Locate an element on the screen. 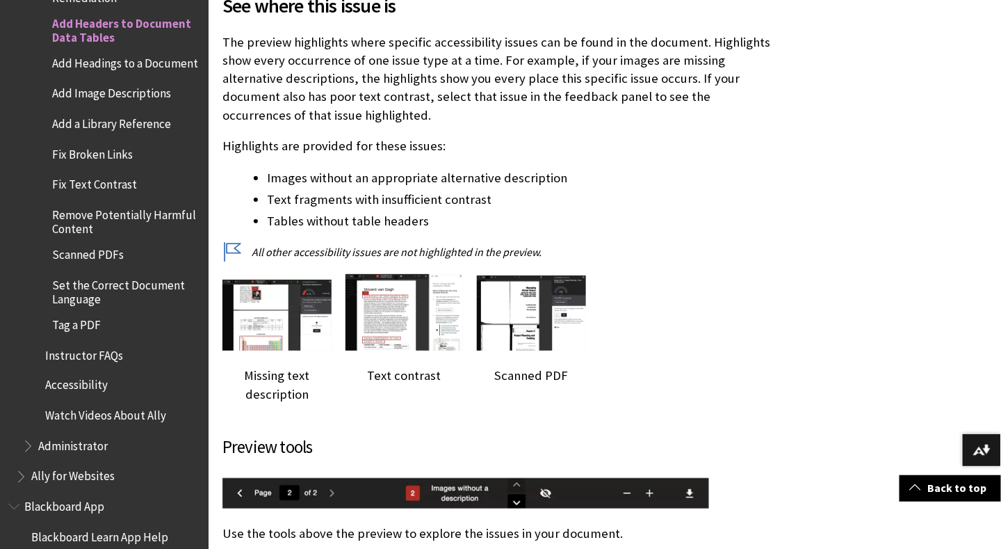  li: Text fragments with insufficient contrast is located at coordinates (524, 200).